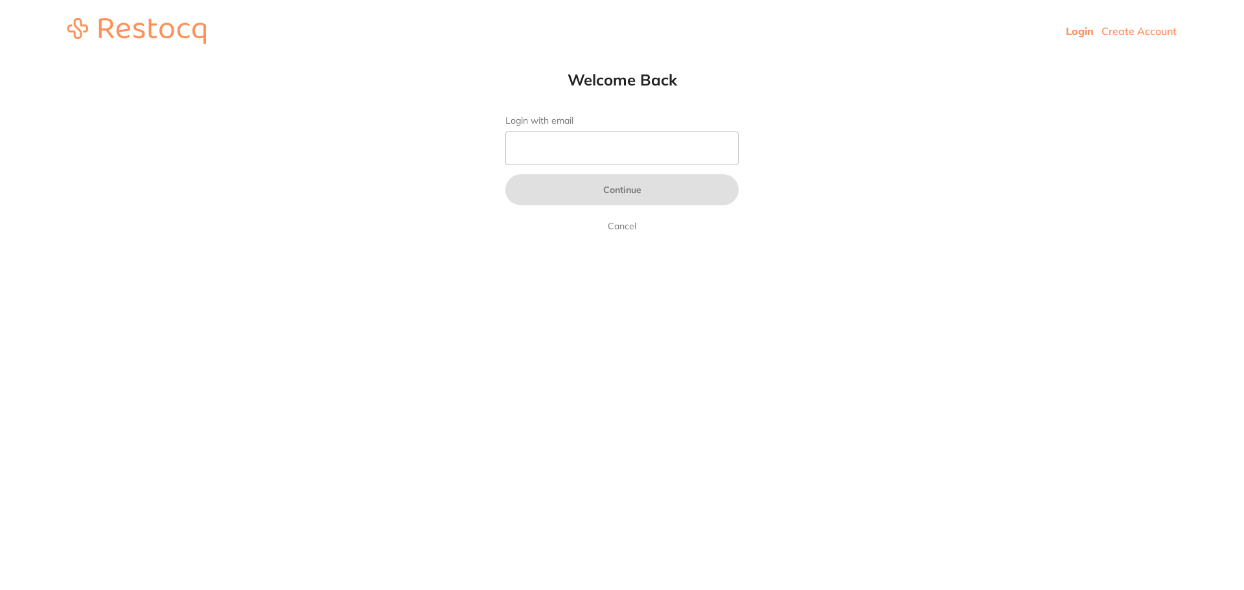 The image size is (1244, 590). I want to click on a: Create Account, so click(1139, 31).